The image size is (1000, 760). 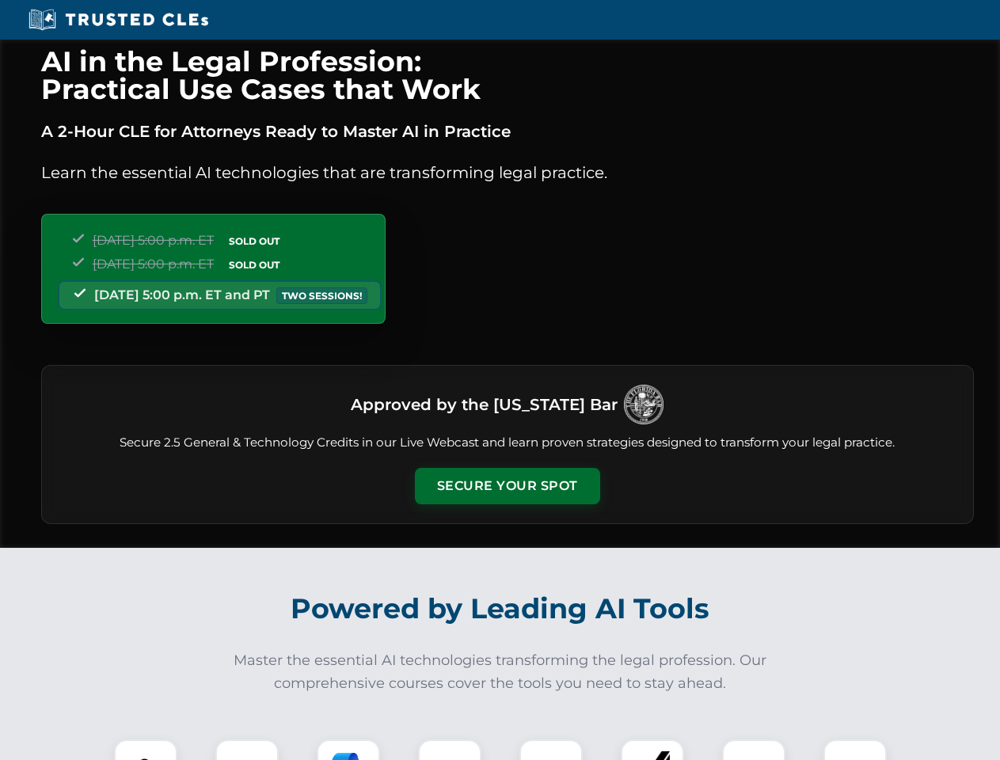 I want to click on img: Trusted CLEs, so click(x=118, y=20).